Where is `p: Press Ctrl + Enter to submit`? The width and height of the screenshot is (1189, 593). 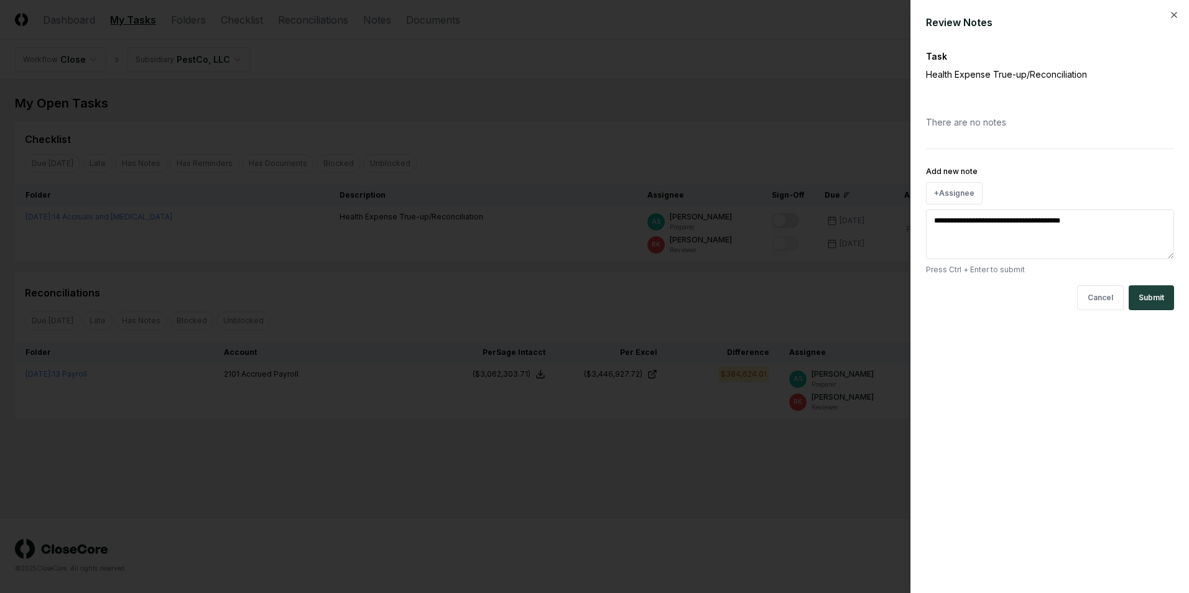 p: Press Ctrl + Enter to submit is located at coordinates (1050, 270).